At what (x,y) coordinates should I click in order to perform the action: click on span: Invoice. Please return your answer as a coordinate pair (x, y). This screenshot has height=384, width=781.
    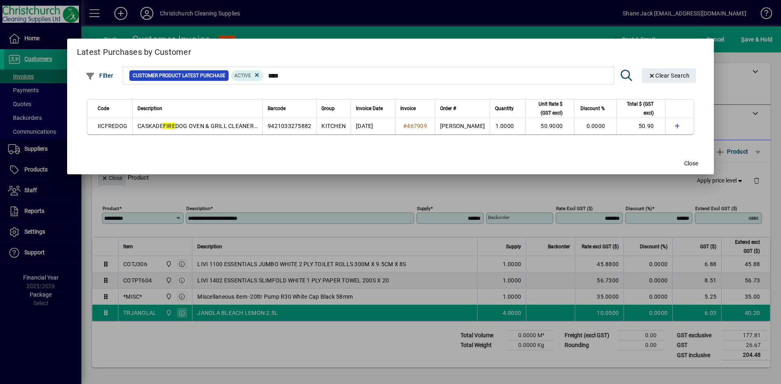
    Looking at the image, I should click on (408, 109).